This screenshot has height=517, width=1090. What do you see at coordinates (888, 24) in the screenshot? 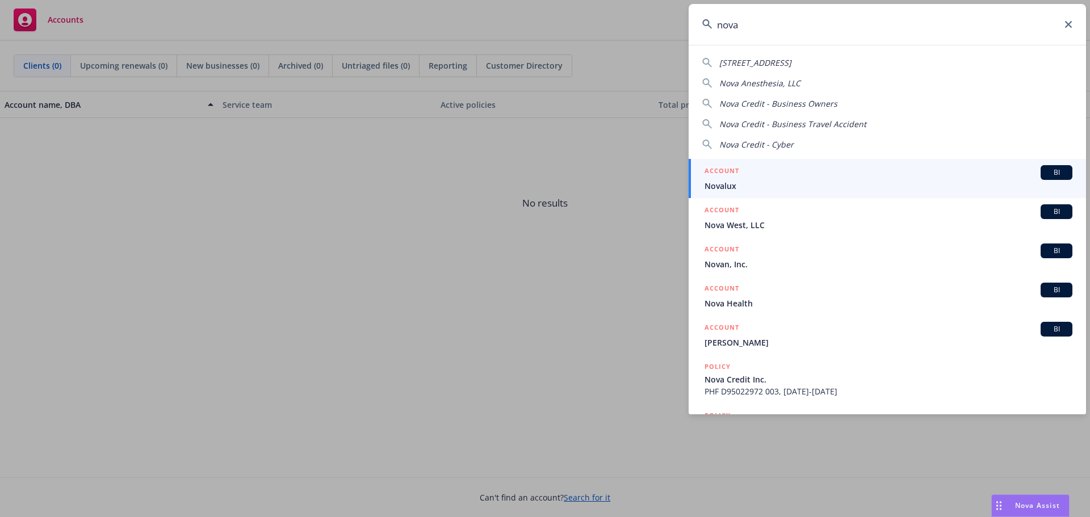
I see `input: Search...` at bounding box center [888, 24].